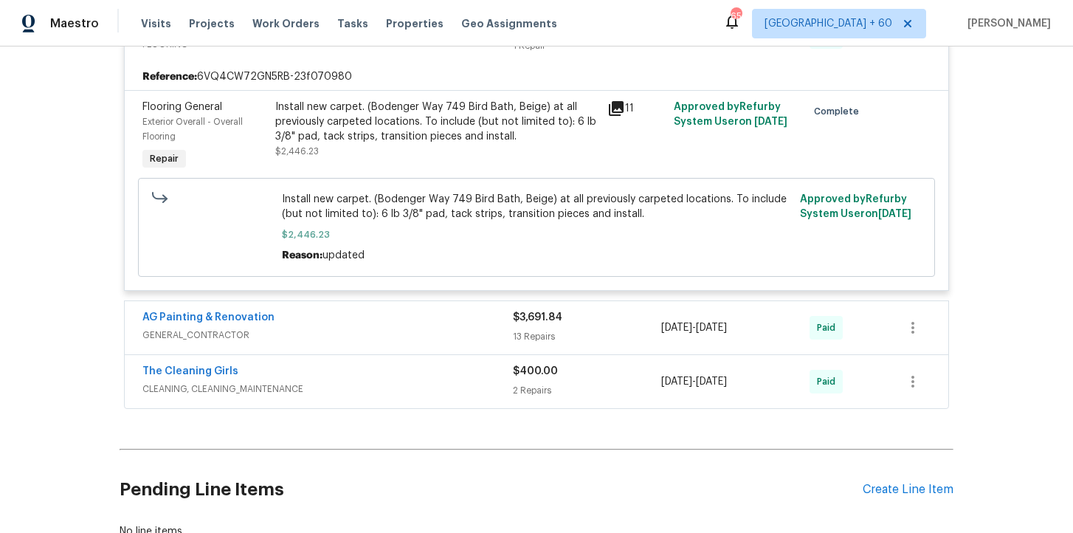 The image size is (1073, 533). Describe the element at coordinates (537, 317) in the screenshot. I see `span: $3,691.84` at that location.